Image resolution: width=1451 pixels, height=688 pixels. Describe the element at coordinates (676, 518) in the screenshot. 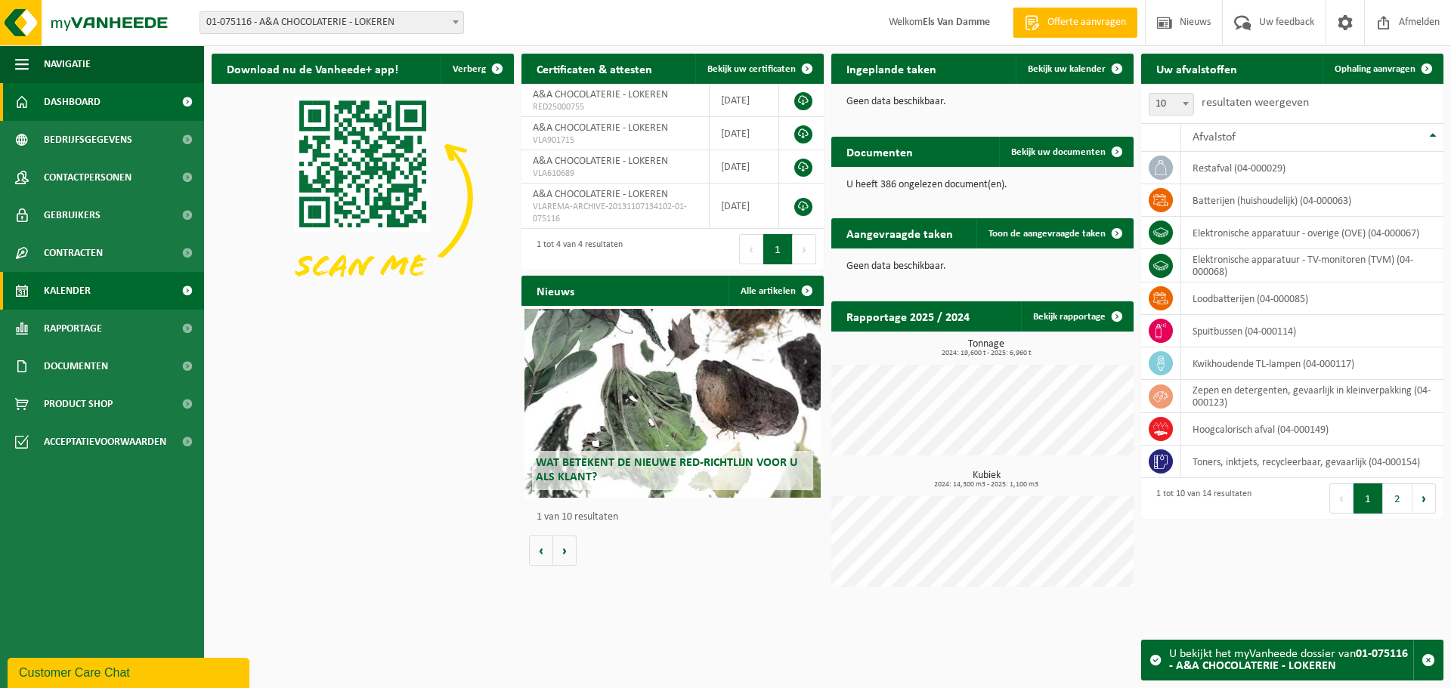

I see `p: 1 van 10 resultaten` at that location.